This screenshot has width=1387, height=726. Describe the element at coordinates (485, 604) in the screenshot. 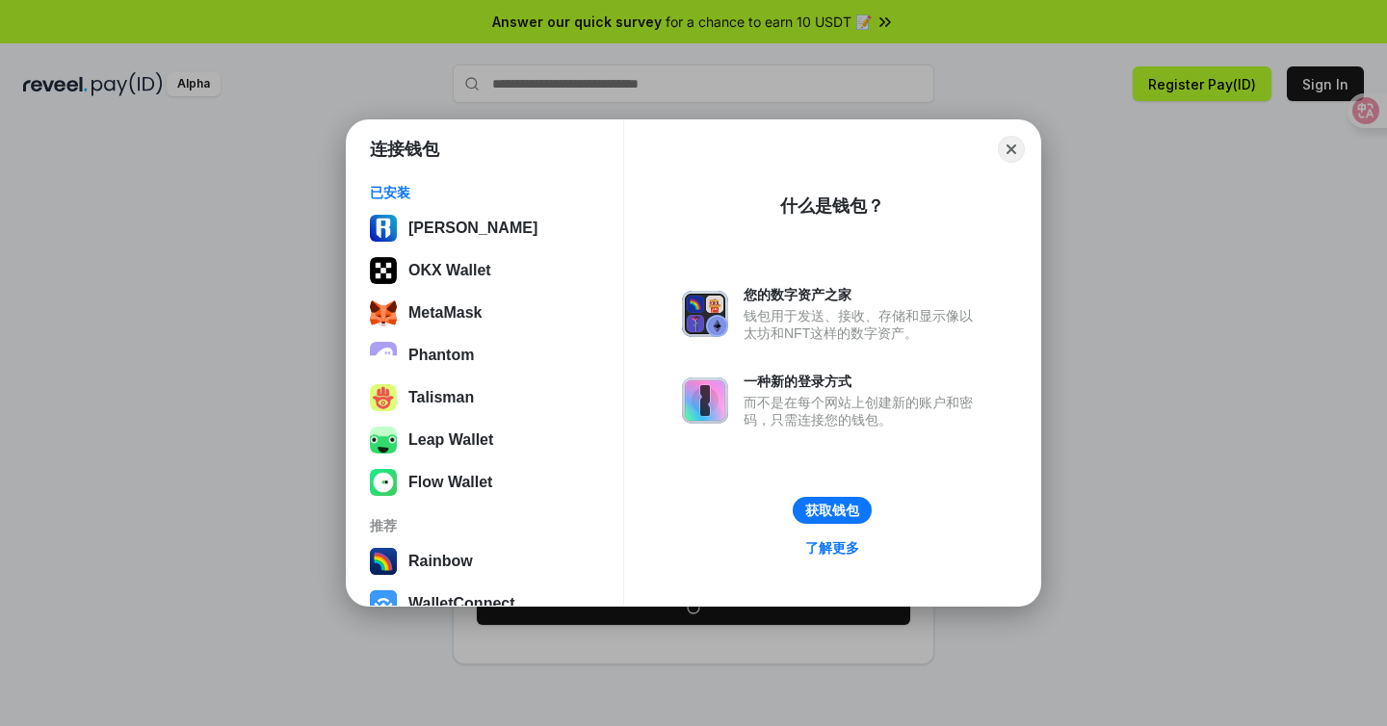

I see `button: WalletConnect` at that location.